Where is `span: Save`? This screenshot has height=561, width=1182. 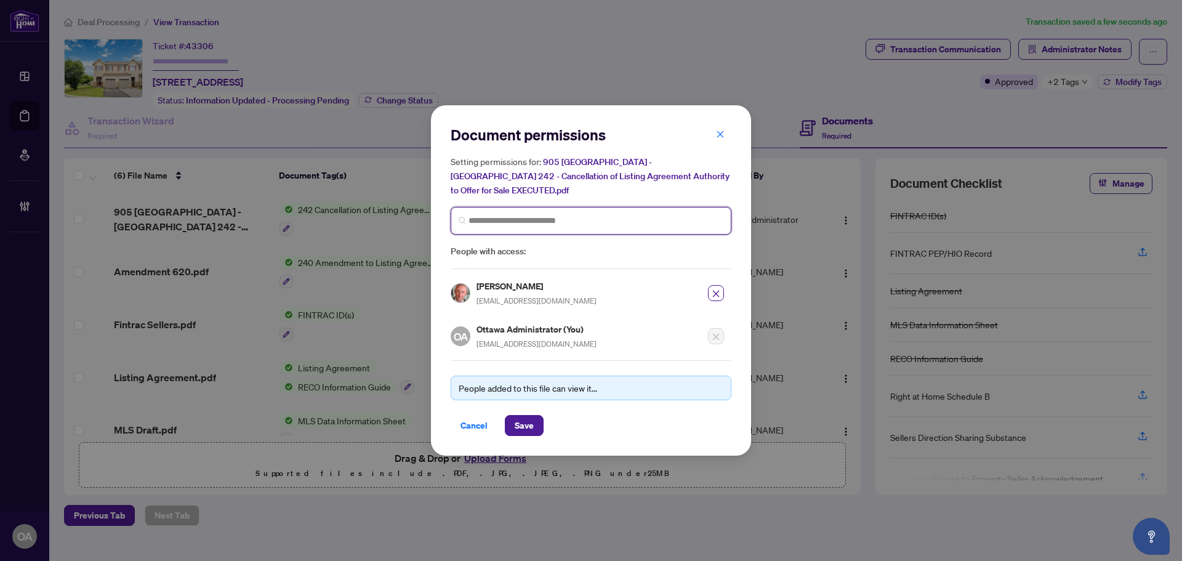 span: Save is located at coordinates (524, 426).